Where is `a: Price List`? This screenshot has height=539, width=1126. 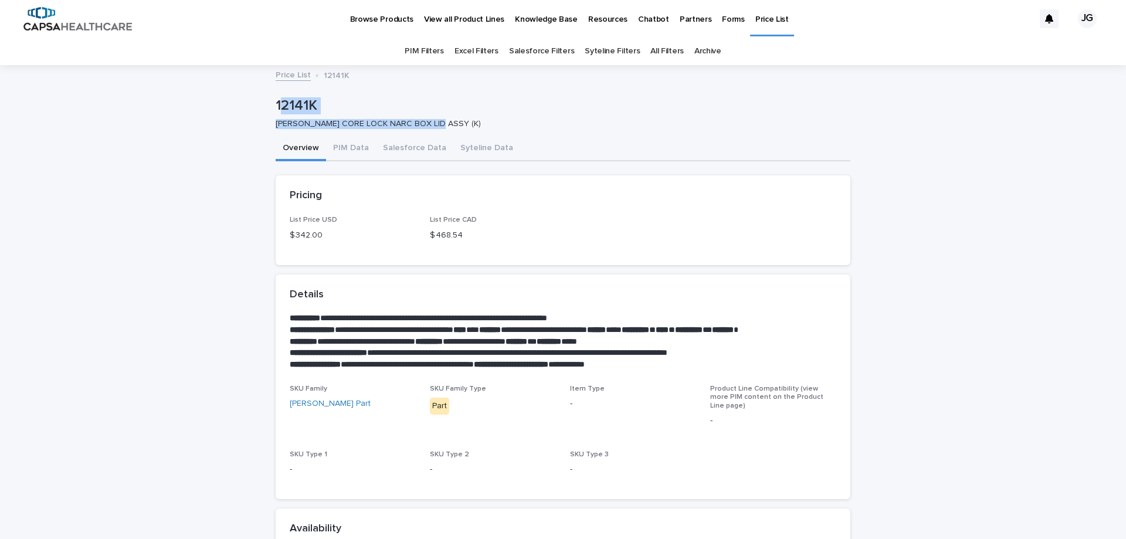
a: Price List is located at coordinates (293, 74).